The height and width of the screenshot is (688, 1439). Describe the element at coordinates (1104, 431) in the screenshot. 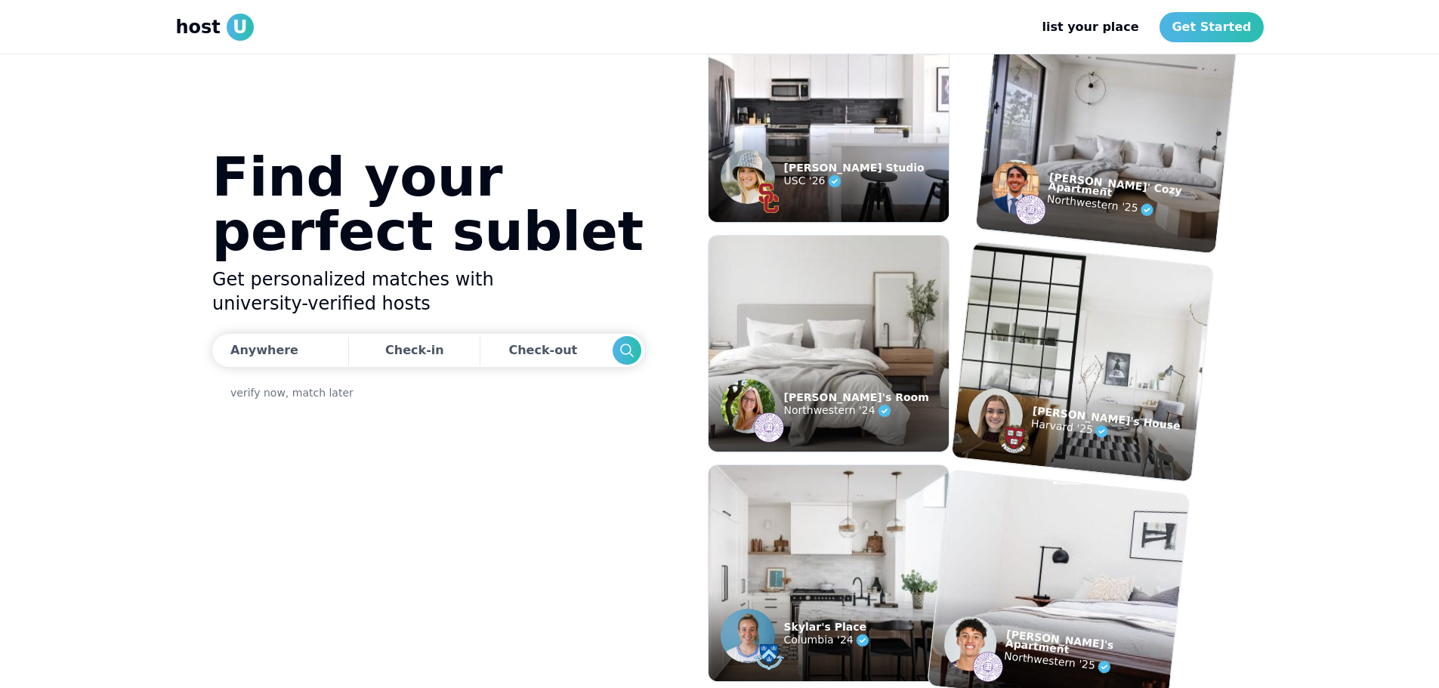

I see `p: Harvard '25` at that location.